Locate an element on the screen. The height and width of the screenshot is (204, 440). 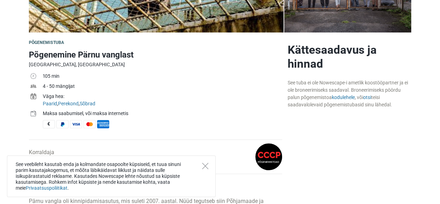
div: Maksa saabumisel, või maksa internetis is located at coordinates (163, 113).